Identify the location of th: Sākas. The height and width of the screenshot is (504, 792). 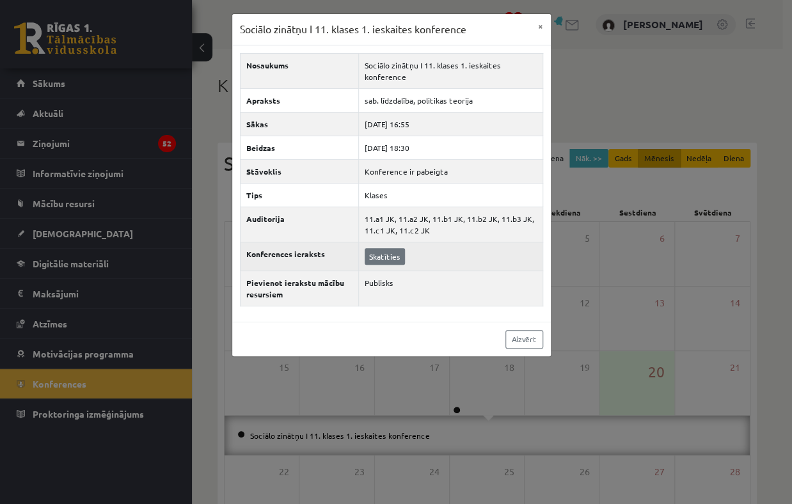
(299, 124).